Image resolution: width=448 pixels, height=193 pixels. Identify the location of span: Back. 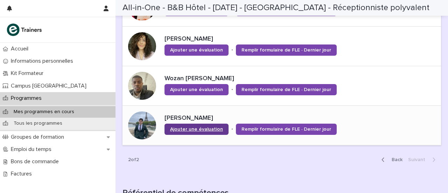
(395, 159).